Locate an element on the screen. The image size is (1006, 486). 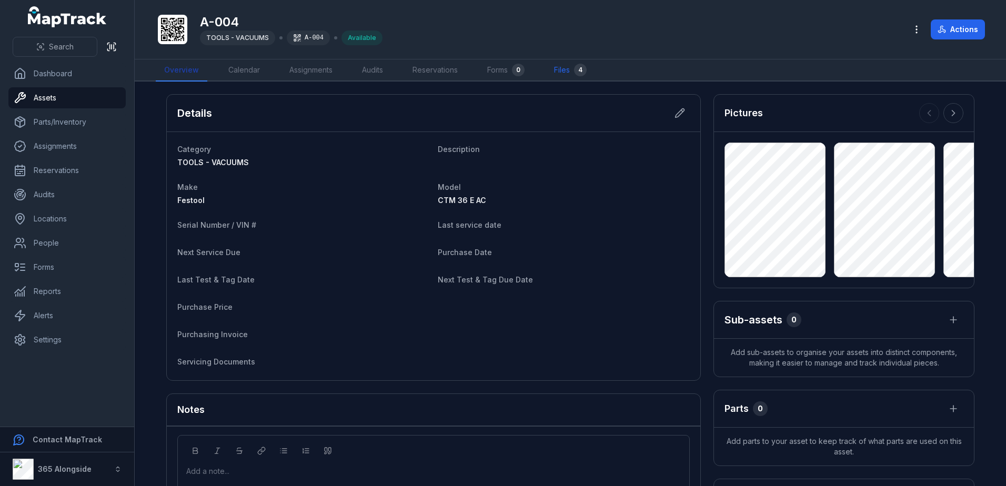
a: Calendar is located at coordinates (244, 70).